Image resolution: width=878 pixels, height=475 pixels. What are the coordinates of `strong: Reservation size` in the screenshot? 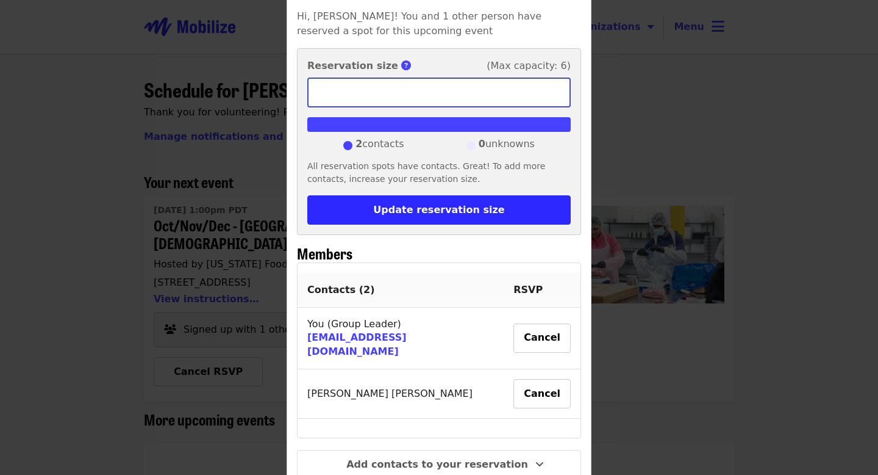 It's located at (353, 65).